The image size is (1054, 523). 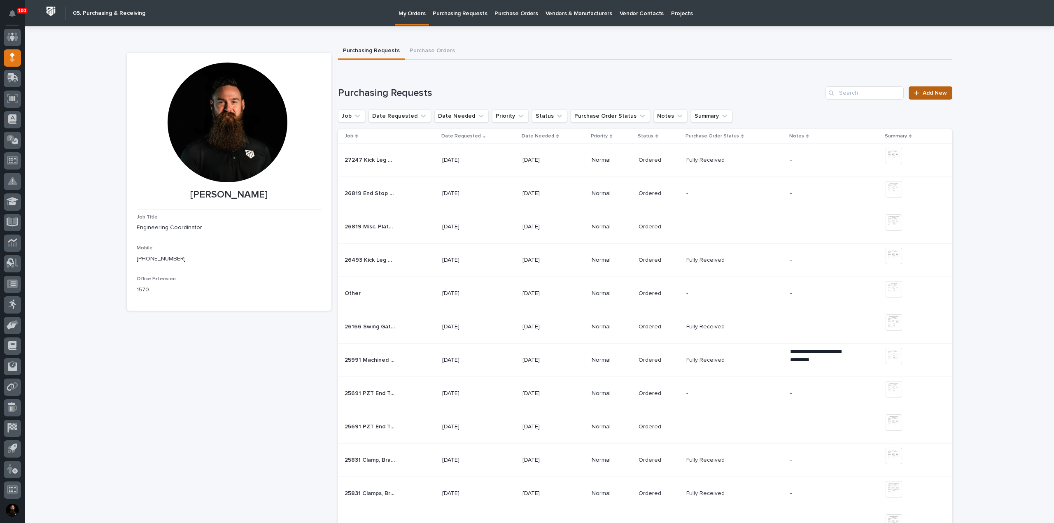 What do you see at coordinates (797, 136) in the screenshot?
I see `p: Notes` at bounding box center [797, 136].